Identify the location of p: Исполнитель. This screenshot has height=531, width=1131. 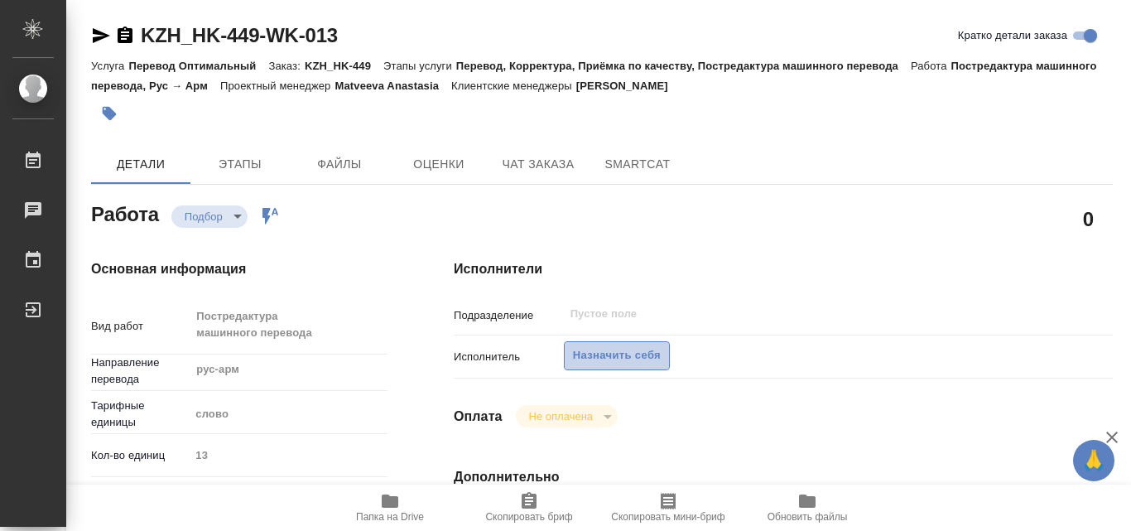
(508, 357).